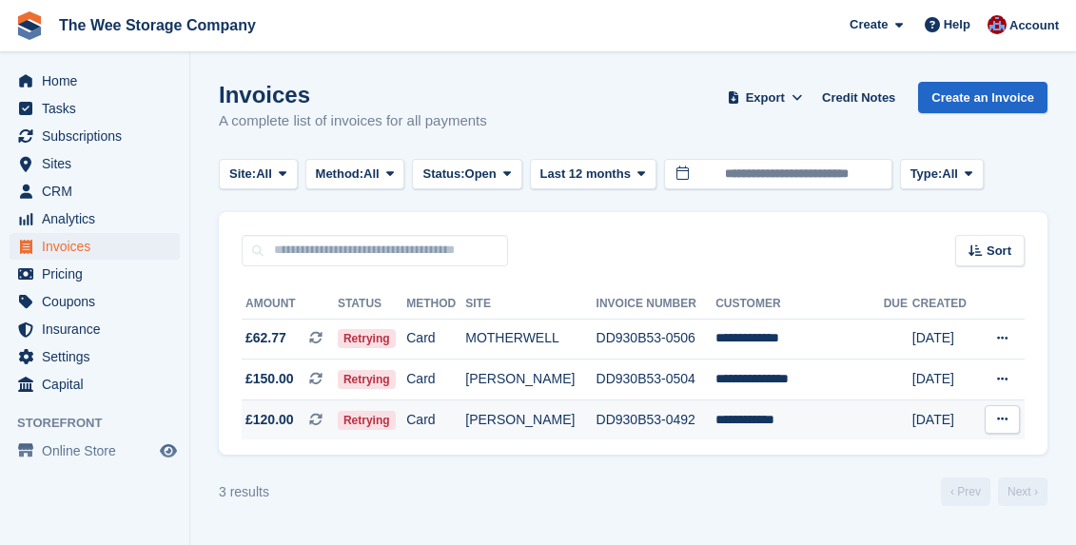  I want to click on span: Open, so click(480, 174).